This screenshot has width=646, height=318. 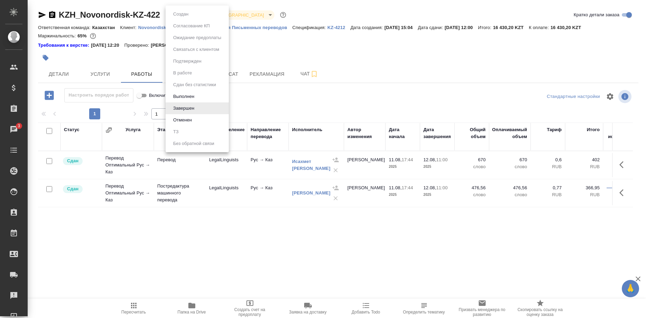 I want to click on button: Отменен, so click(x=183, y=120).